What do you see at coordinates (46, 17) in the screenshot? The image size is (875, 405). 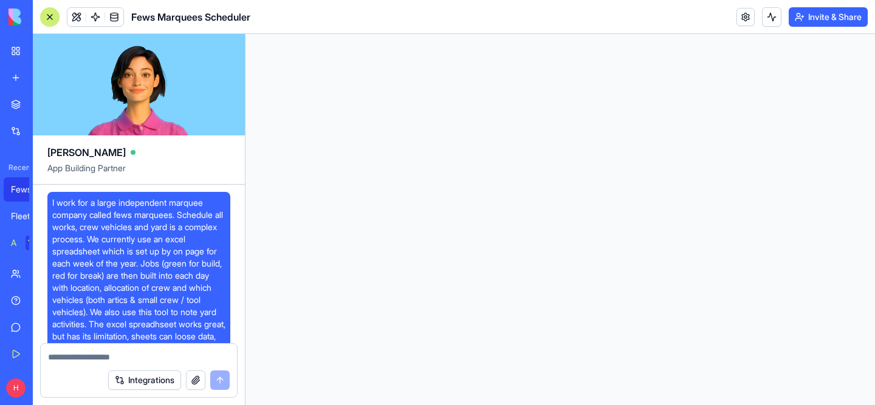 I see `img: logo` at bounding box center [46, 17].